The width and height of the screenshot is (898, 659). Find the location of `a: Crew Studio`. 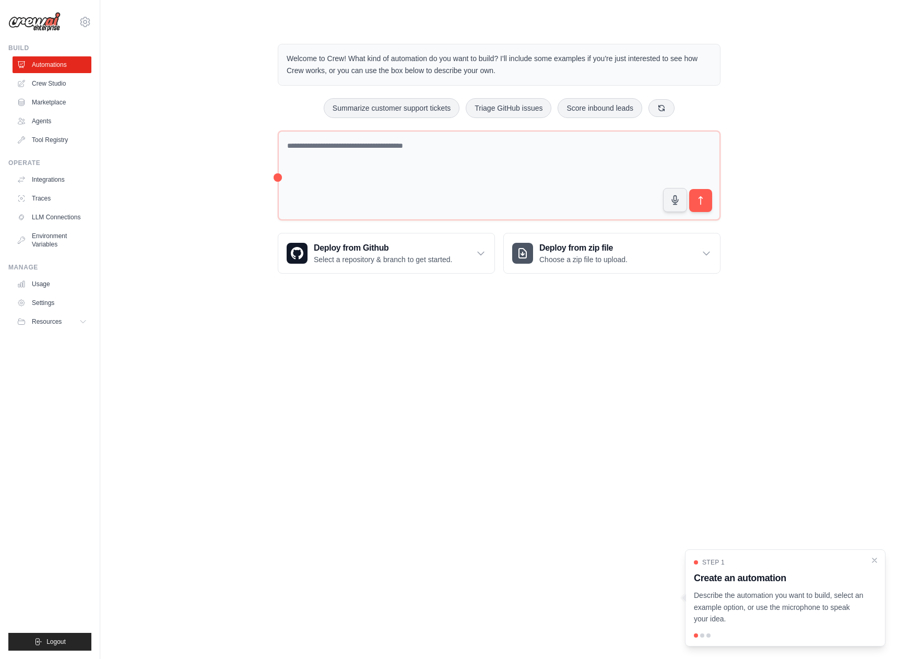

a: Crew Studio is located at coordinates (52, 84).